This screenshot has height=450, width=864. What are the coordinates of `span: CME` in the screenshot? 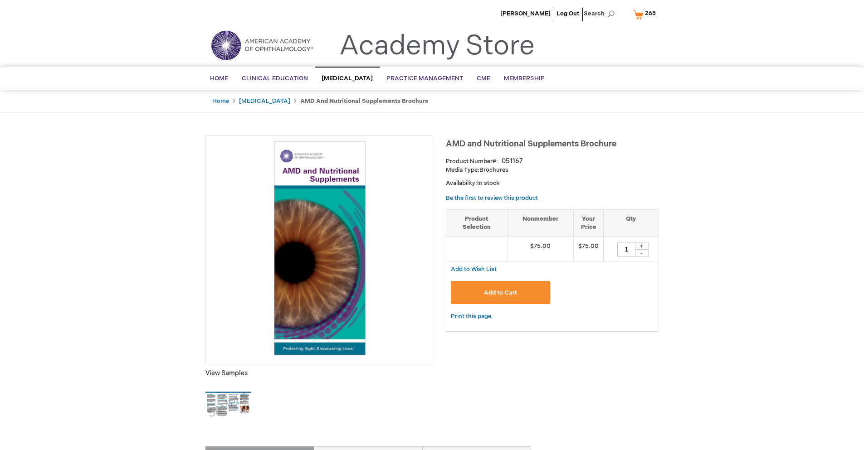 It's located at (483, 78).